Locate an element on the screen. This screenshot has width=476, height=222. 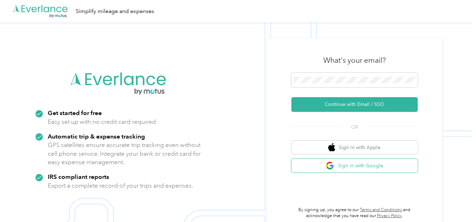
span: OR is located at coordinates (354, 127).